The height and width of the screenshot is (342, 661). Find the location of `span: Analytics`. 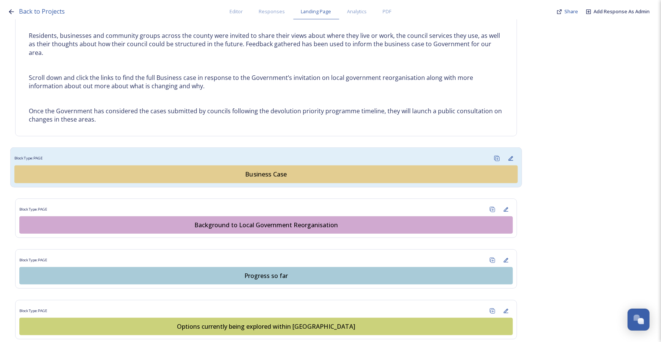

span: Analytics is located at coordinates (357, 11).